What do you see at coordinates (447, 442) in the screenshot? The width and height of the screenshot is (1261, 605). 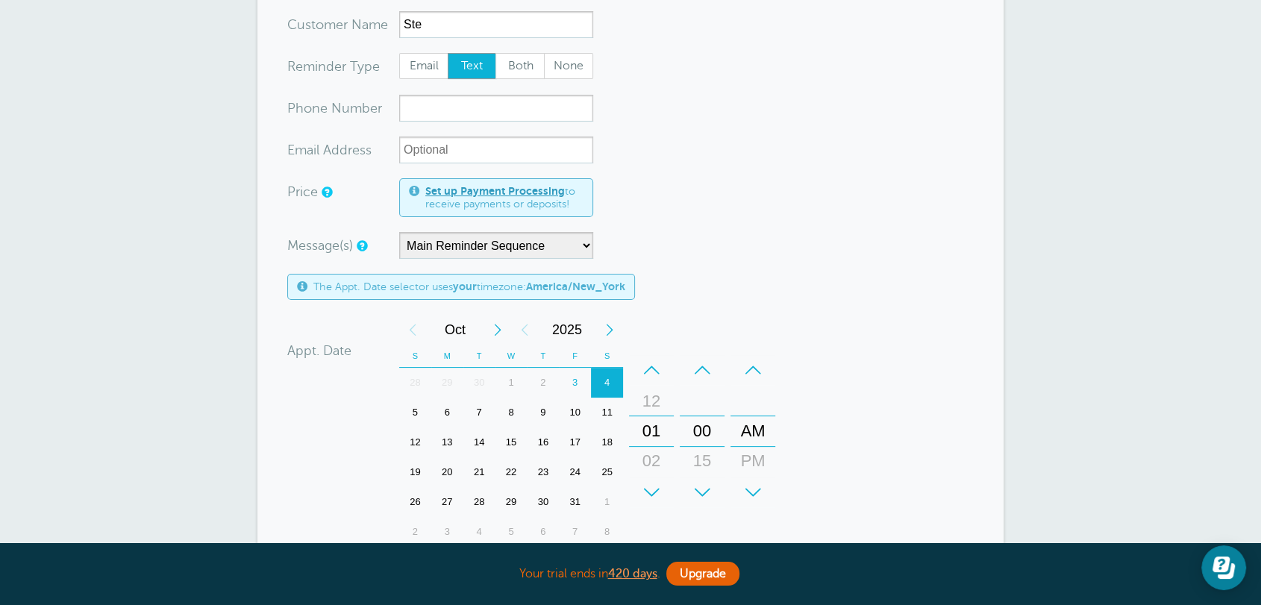 I see `div: Monday, October 13` at bounding box center [447, 442].